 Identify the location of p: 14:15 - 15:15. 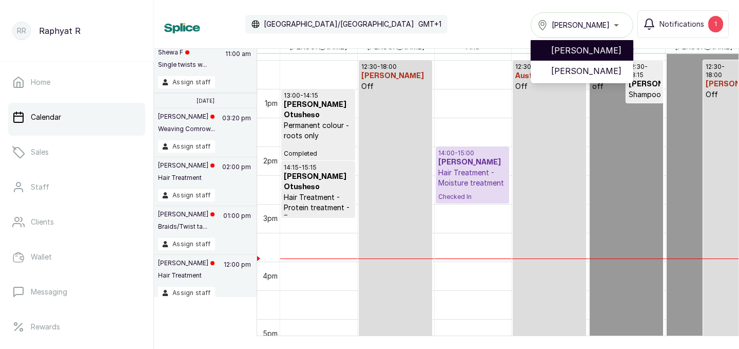
(318, 167).